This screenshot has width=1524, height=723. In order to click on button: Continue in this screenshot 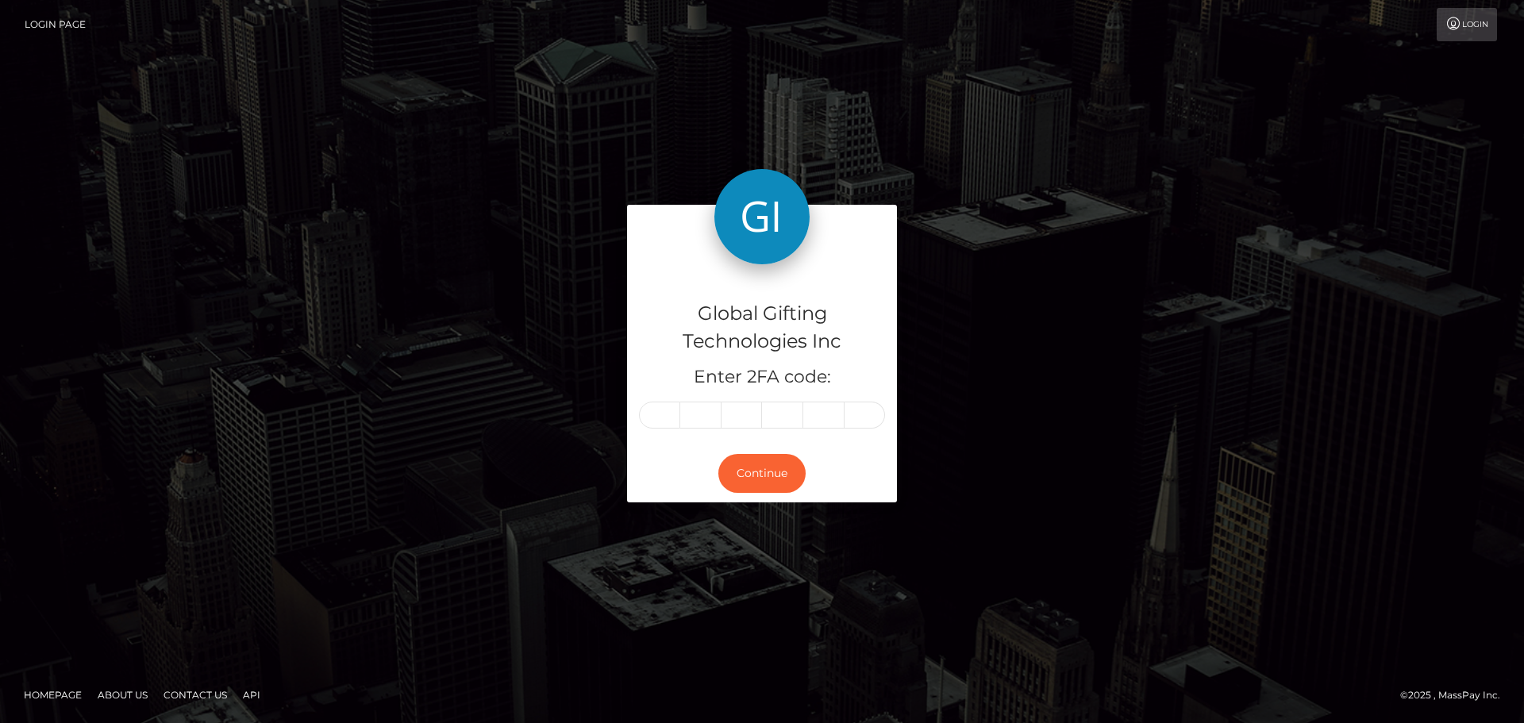, I will do `click(762, 473)`.